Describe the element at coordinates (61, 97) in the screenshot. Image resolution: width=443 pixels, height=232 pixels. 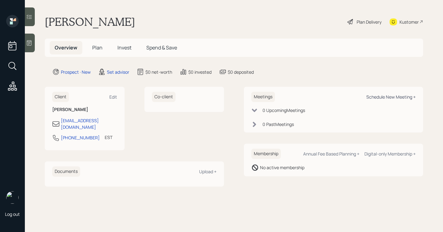
I see `h6: Client` at that location.